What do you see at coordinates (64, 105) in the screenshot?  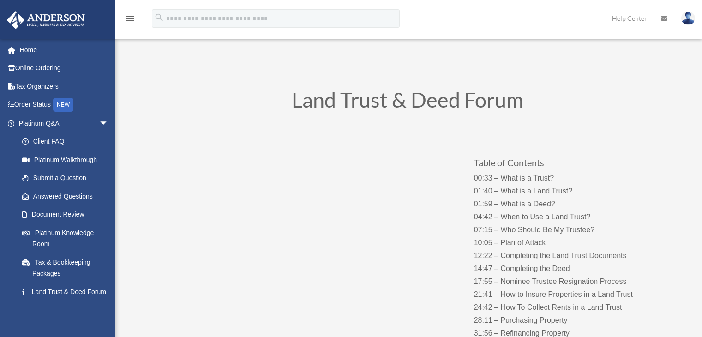 I see `a: Order StatusNEW` at bounding box center [64, 105].